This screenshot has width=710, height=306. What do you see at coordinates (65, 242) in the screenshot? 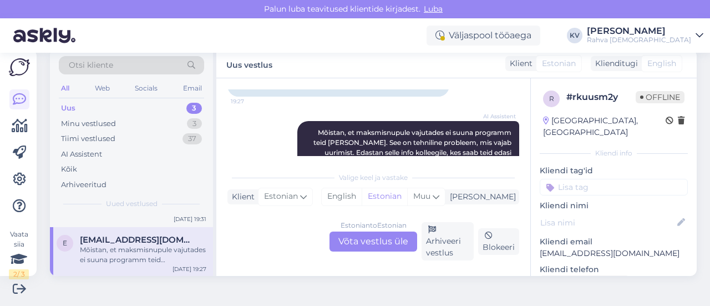
I see `span: e` at bounding box center [65, 242].